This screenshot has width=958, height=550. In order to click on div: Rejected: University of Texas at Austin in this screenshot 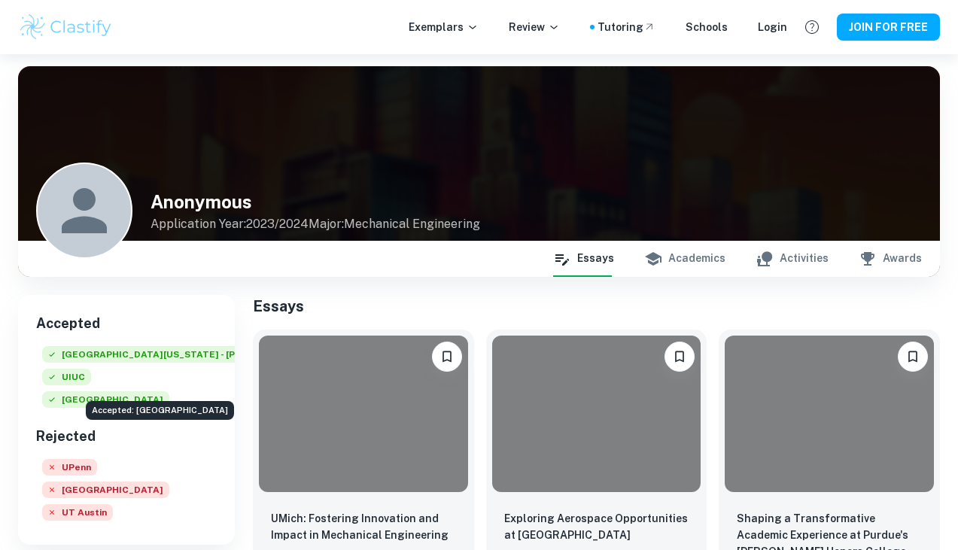, I will do `click(78, 516)`.